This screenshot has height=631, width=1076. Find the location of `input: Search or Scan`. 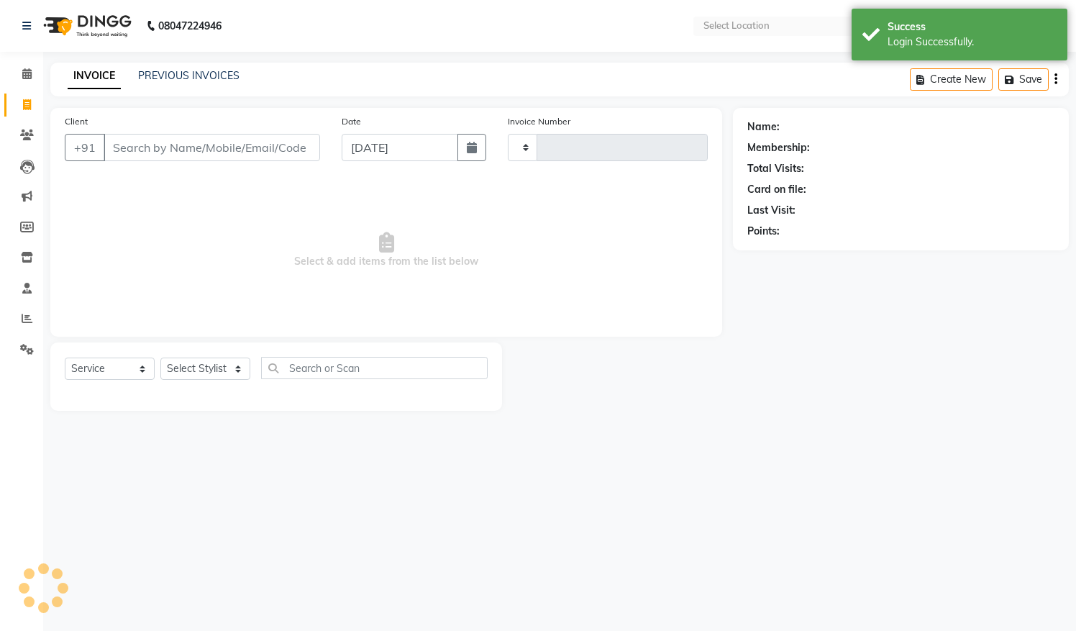

input: Search or Scan is located at coordinates (374, 367).